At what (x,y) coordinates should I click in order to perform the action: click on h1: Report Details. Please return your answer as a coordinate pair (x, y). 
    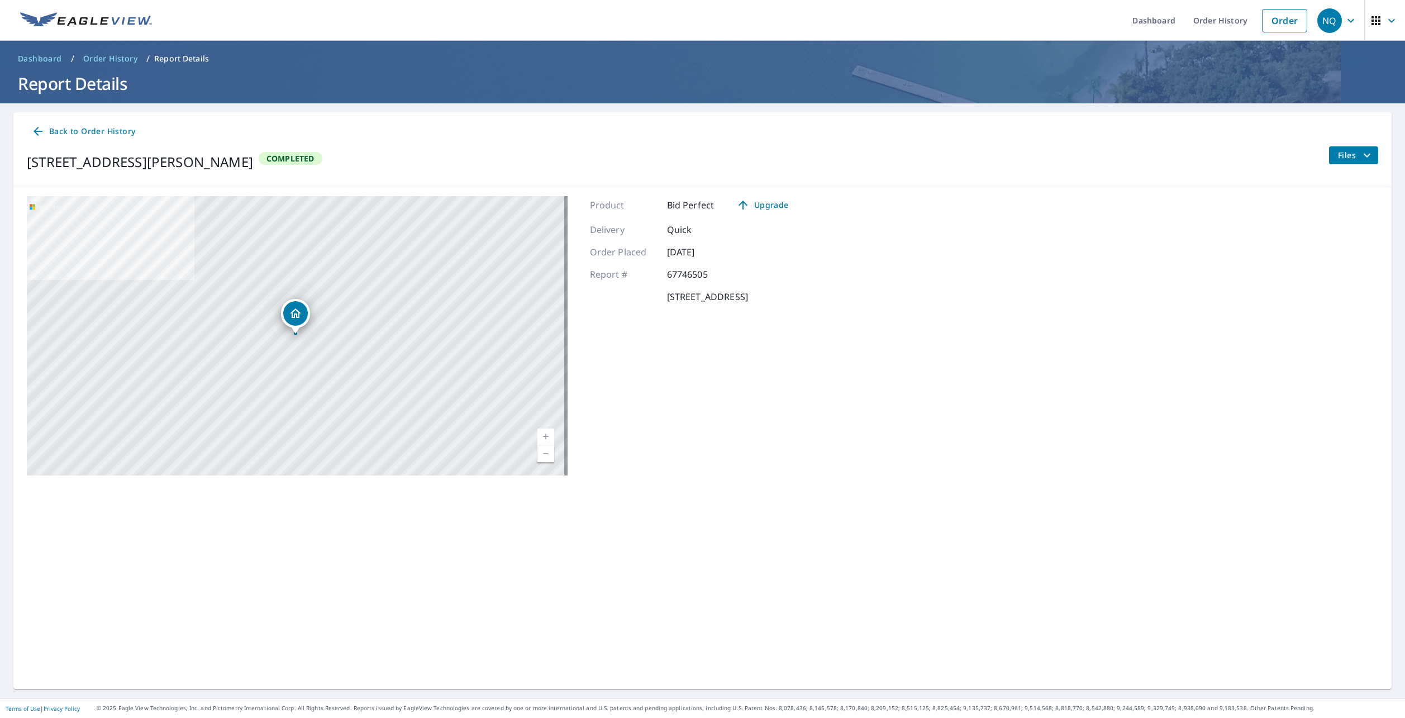
    Looking at the image, I should click on (702, 83).